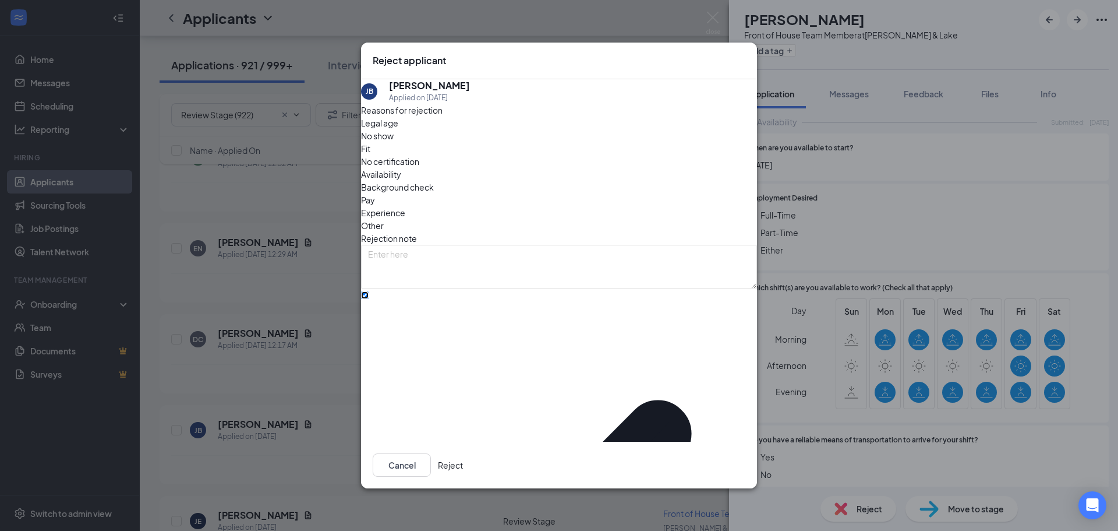 The height and width of the screenshot is (531, 1118). I want to click on span: Reasons for rejection, so click(402, 110).